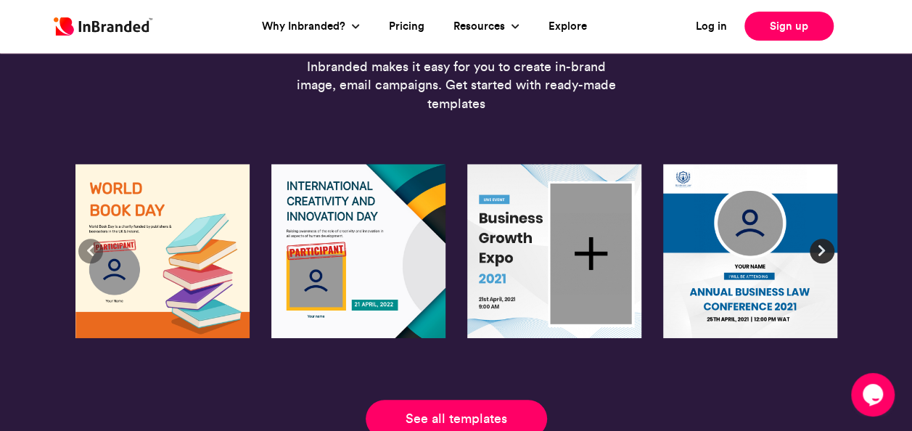 The image size is (912, 431). Describe the element at coordinates (305, 26) in the screenshot. I see `a: Why Inbranded?` at that location.